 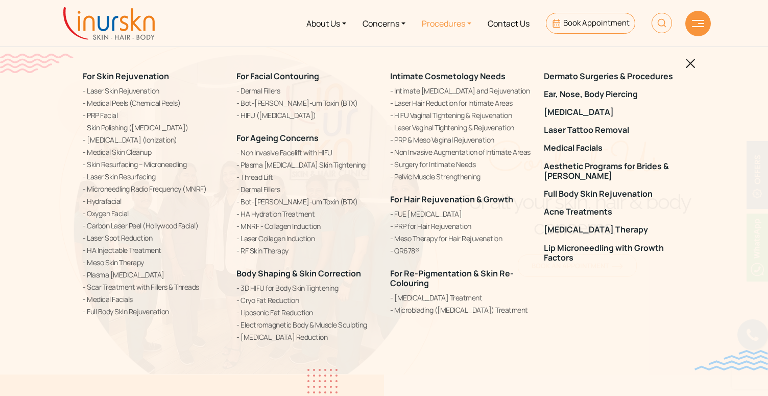 I want to click on a: For Re-Pigmentation & Skin Re-Colouring, so click(x=452, y=278).